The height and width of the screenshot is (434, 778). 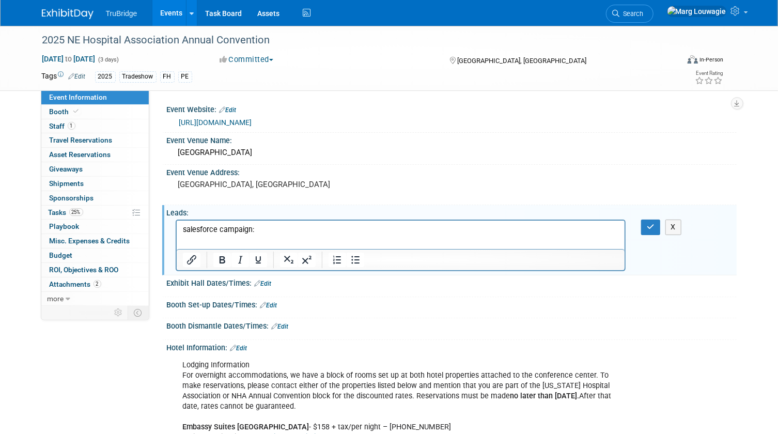 What do you see at coordinates (95, 212) in the screenshot?
I see `a: Tasks25%` at bounding box center [95, 212].